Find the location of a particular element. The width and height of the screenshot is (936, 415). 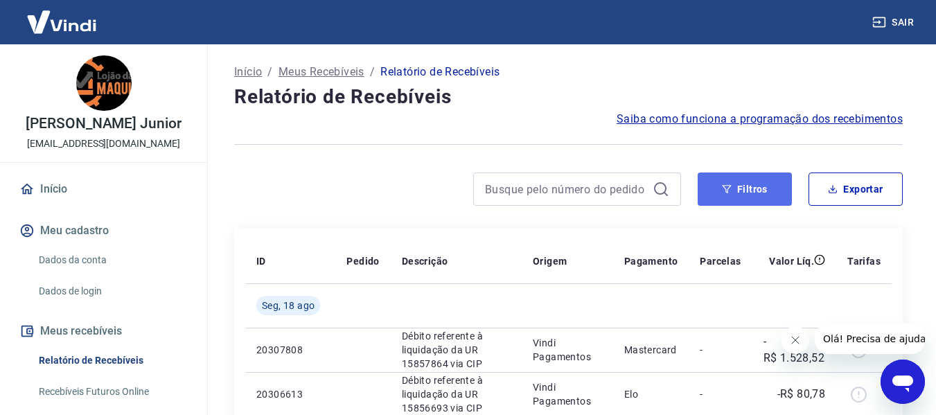

span: Saiba como funciona a programação dos recebimentos is located at coordinates (760, 119).